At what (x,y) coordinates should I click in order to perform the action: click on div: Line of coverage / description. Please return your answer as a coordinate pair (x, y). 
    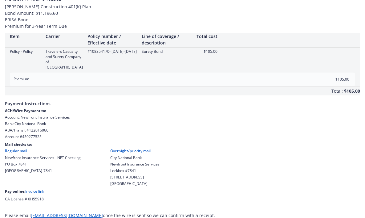
    Looking at the image, I should click on (166, 39).